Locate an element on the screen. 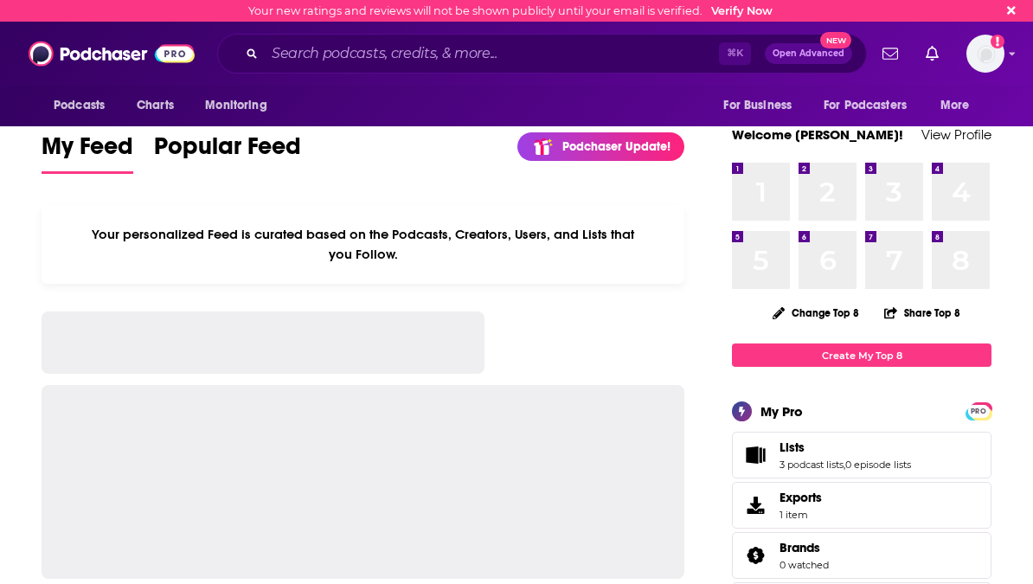 This screenshot has height=584, width=1033. input: Search podcasts, credits, & more... is located at coordinates (491, 54).